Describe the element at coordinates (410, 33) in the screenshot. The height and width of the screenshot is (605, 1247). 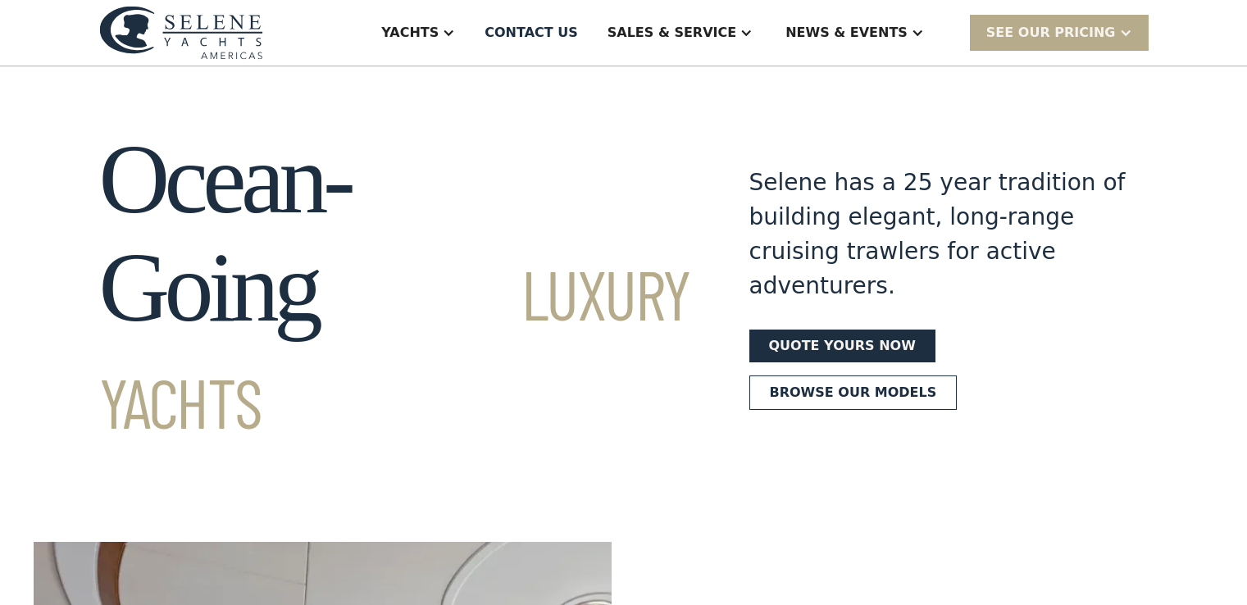
I see `div: Yachts` at that location.